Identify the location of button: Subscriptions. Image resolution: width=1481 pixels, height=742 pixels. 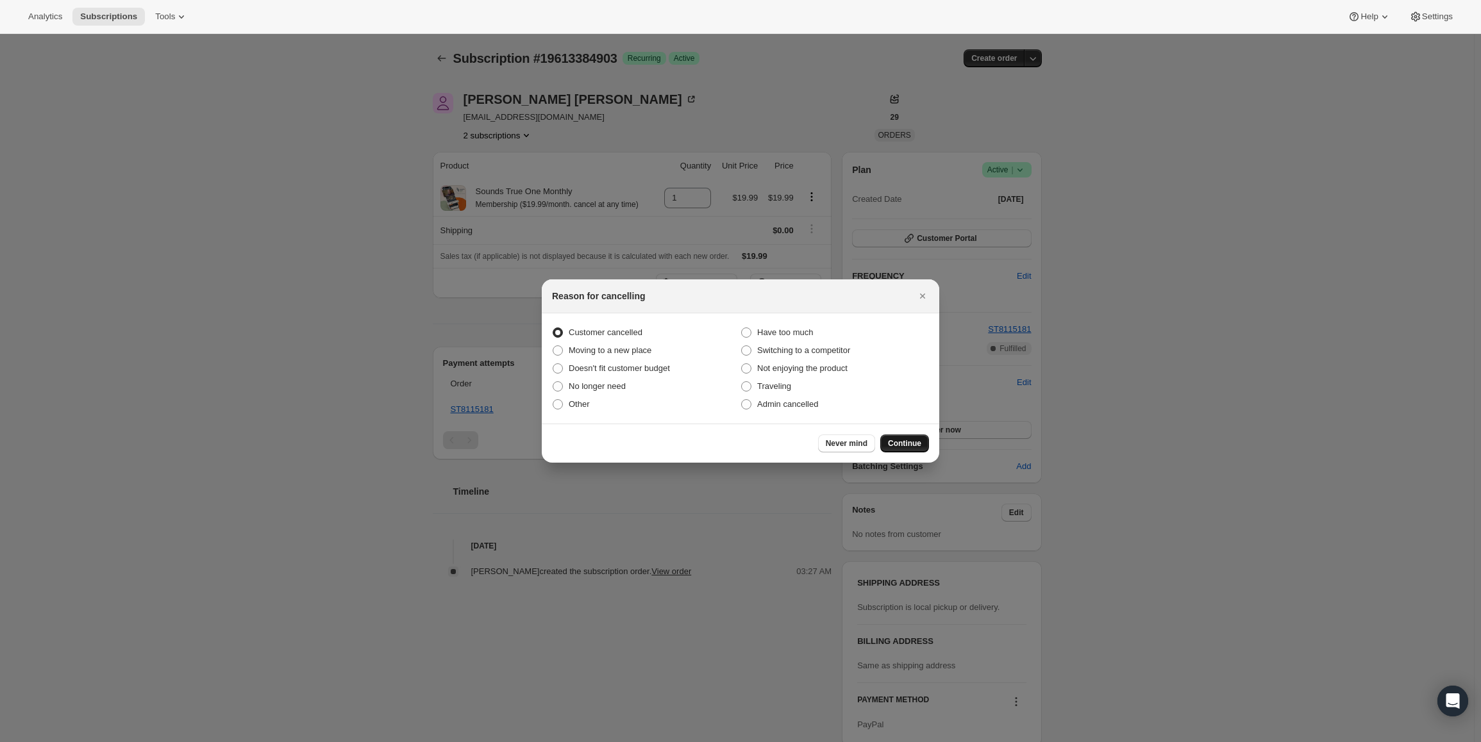
(108, 17).